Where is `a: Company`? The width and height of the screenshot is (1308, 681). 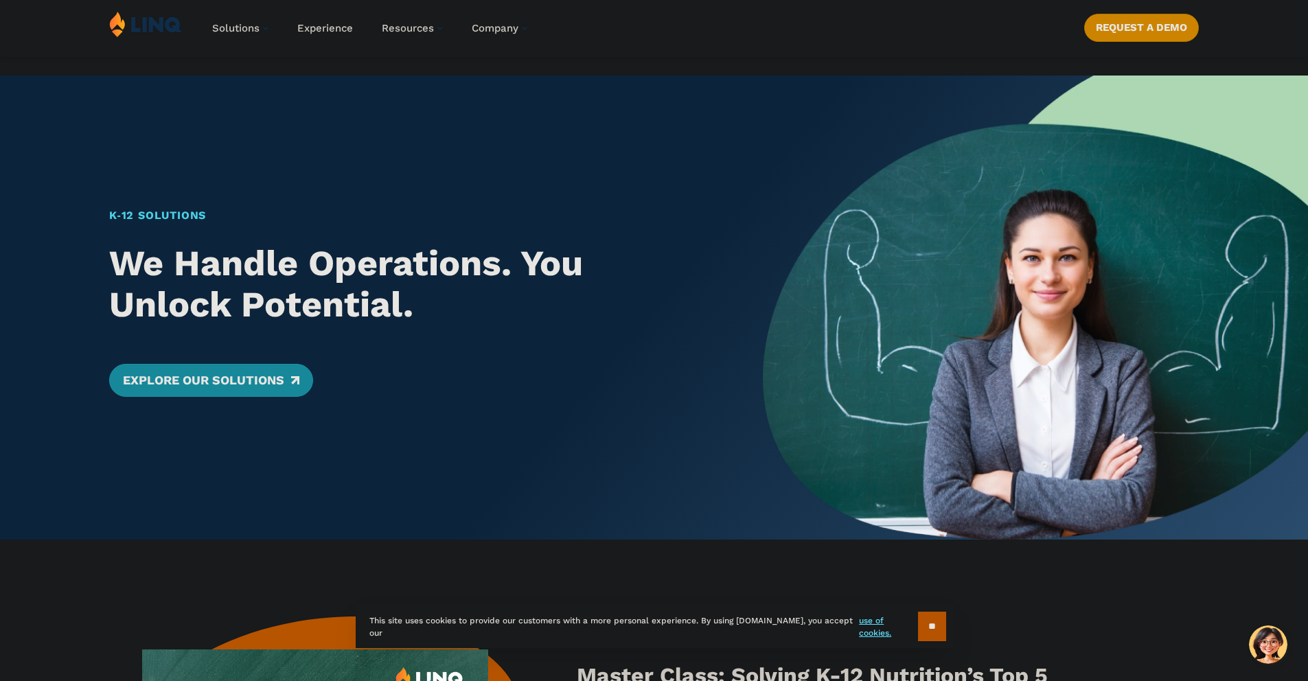
a: Company is located at coordinates (499, 28).